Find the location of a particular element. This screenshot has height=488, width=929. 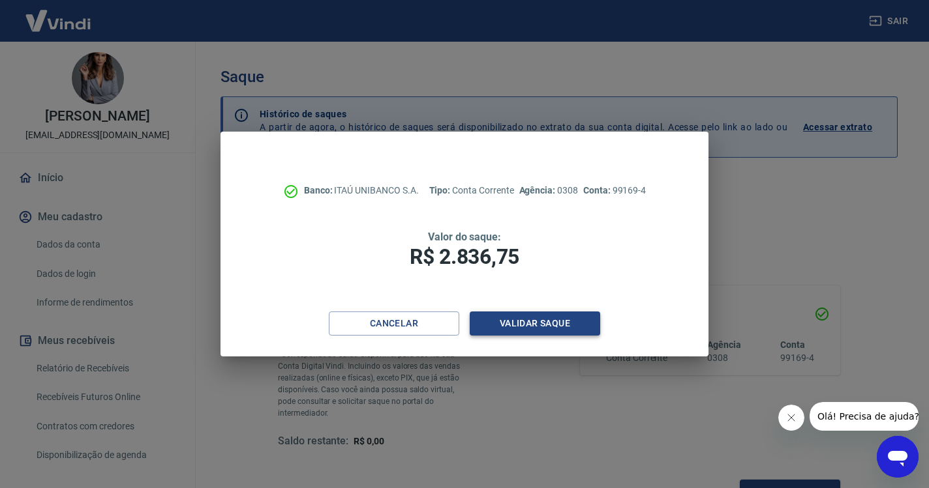

p: Conta Corrente is located at coordinates (471, 190).